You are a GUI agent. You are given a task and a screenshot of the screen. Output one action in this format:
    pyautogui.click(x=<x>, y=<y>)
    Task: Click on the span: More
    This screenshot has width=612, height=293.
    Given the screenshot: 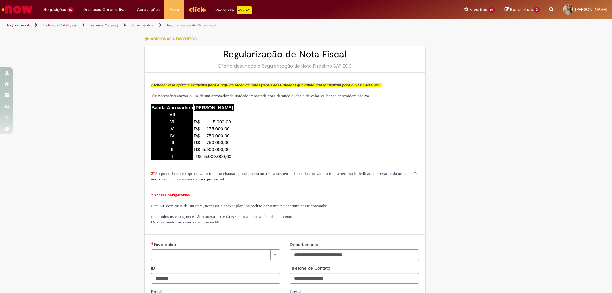 What is the action you would take?
    pyautogui.click(x=174, y=10)
    